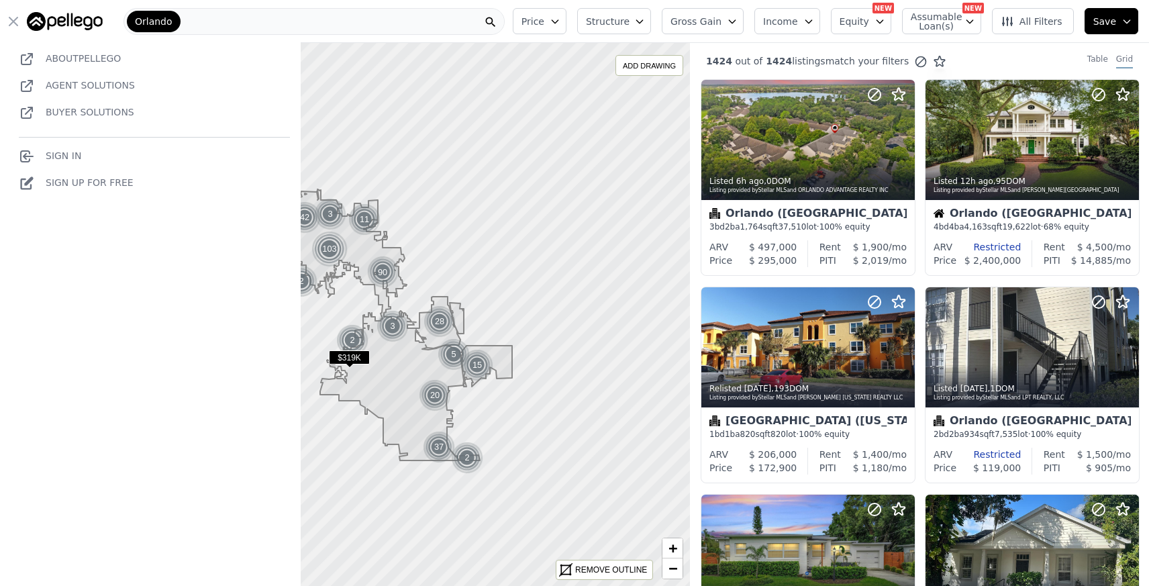  What do you see at coordinates (780, 21) in the screenshot?
I see `span: Income` at bounding box center [780, 21].